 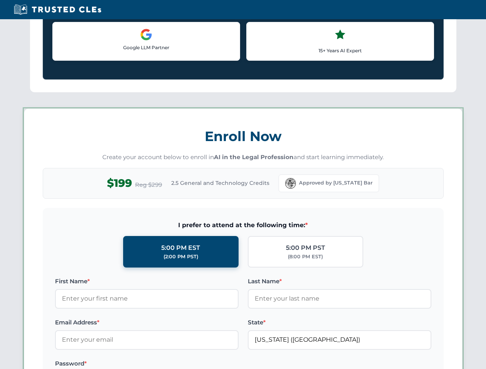 I want to click on label: Password, so click(x=147, y=364).